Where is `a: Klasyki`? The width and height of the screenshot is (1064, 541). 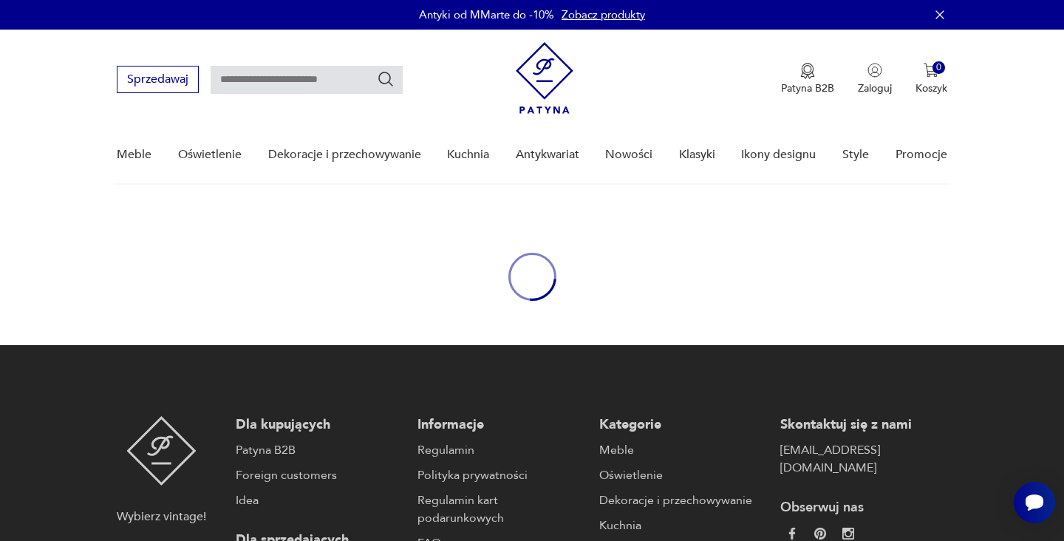
a: Klasyki is located at coordinates (697, 154).